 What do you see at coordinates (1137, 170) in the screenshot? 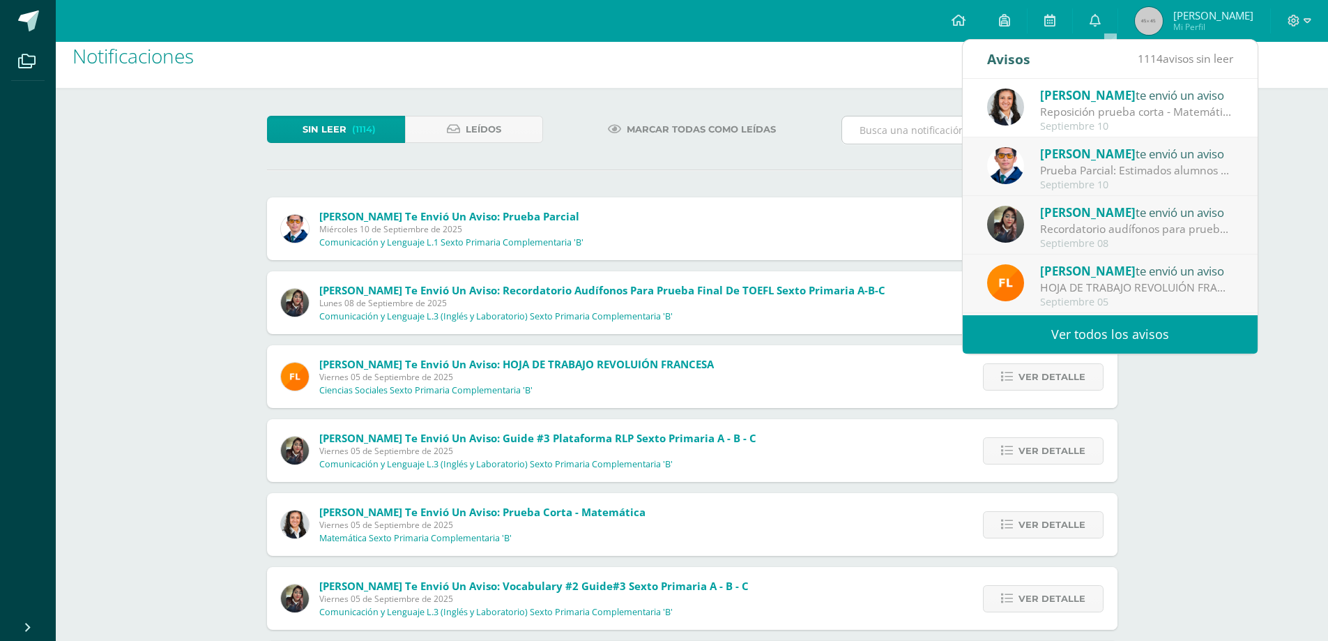
I see `div: Prueba Parcial: Estimados alumnos Se les recuerda que mañana jueves 11 de septiembre tendremos la...` at bounding box center [1137, 170].